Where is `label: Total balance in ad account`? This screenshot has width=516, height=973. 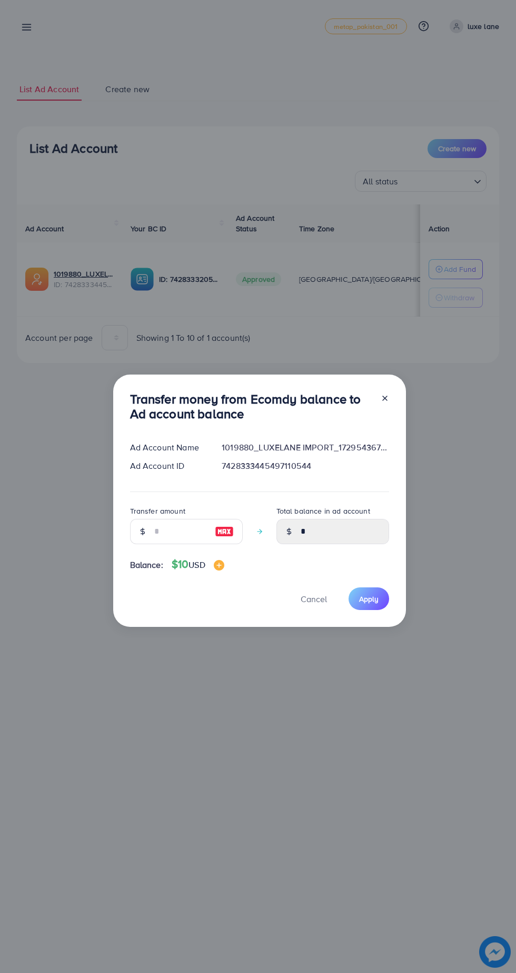 label: Total balance in ad account is located at coordinates (323, 511).